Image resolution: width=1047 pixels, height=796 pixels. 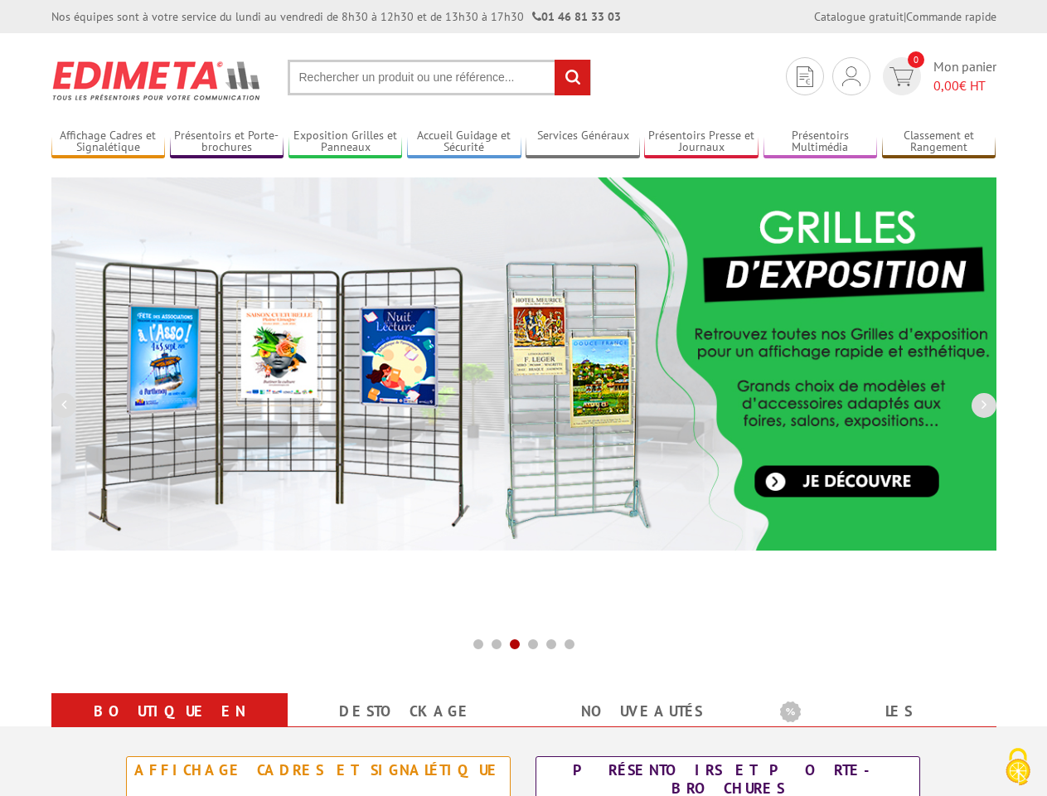 I want to click on a: devis rapide 0 Mon panier 0,00€ HT, so click(x=938, y=76).